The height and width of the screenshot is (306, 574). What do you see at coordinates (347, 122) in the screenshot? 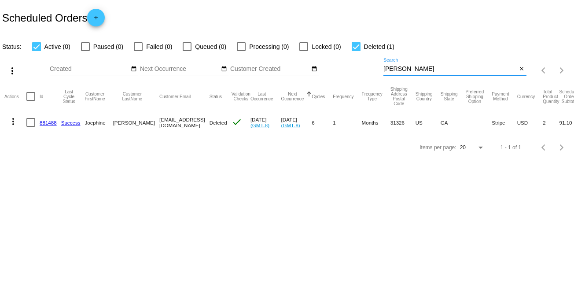
I see `mat-cell: 1` at bounding box center [347, 122].